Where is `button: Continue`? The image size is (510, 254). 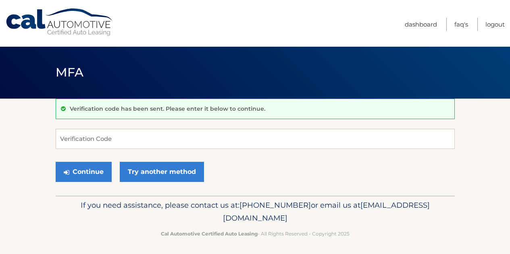
button: Continue is located at coordinates (83, 172).